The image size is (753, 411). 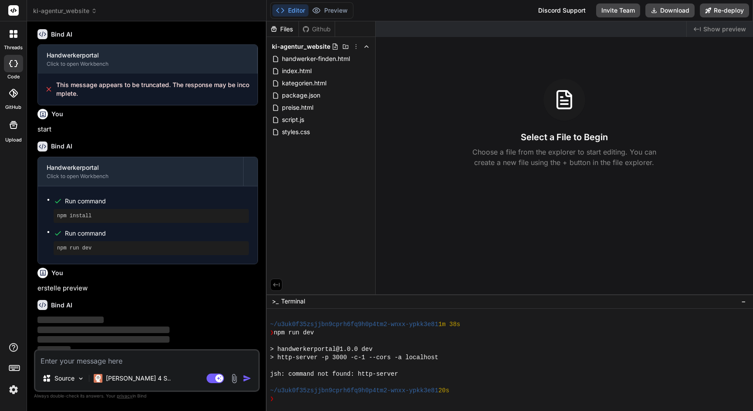 I want to click on img: Pick Models, so click(x=81, y=379).